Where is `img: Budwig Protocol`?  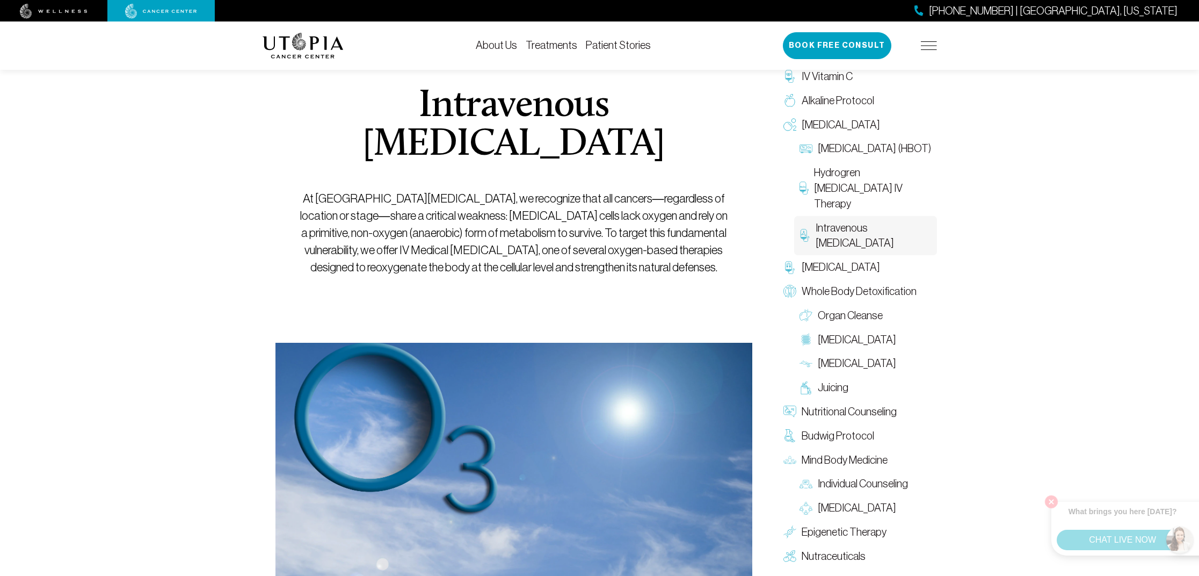
img: Budwig Protocol is located at coordinates (790, 436).